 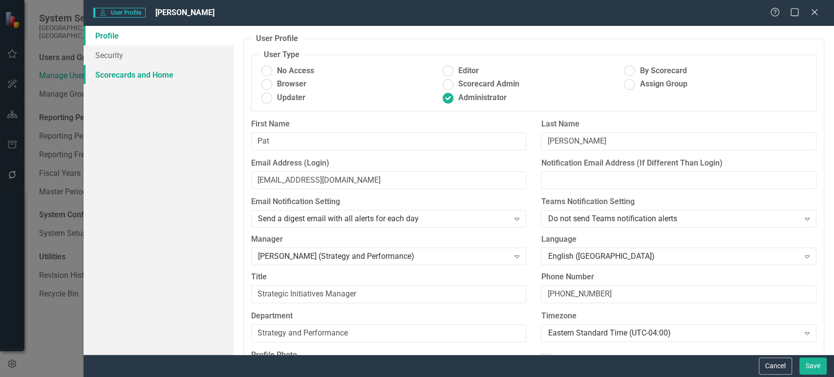 What do you see at coordinates (389, 124) in the screenshot?
I see `label: First Name` at bounding box center [389, 124].